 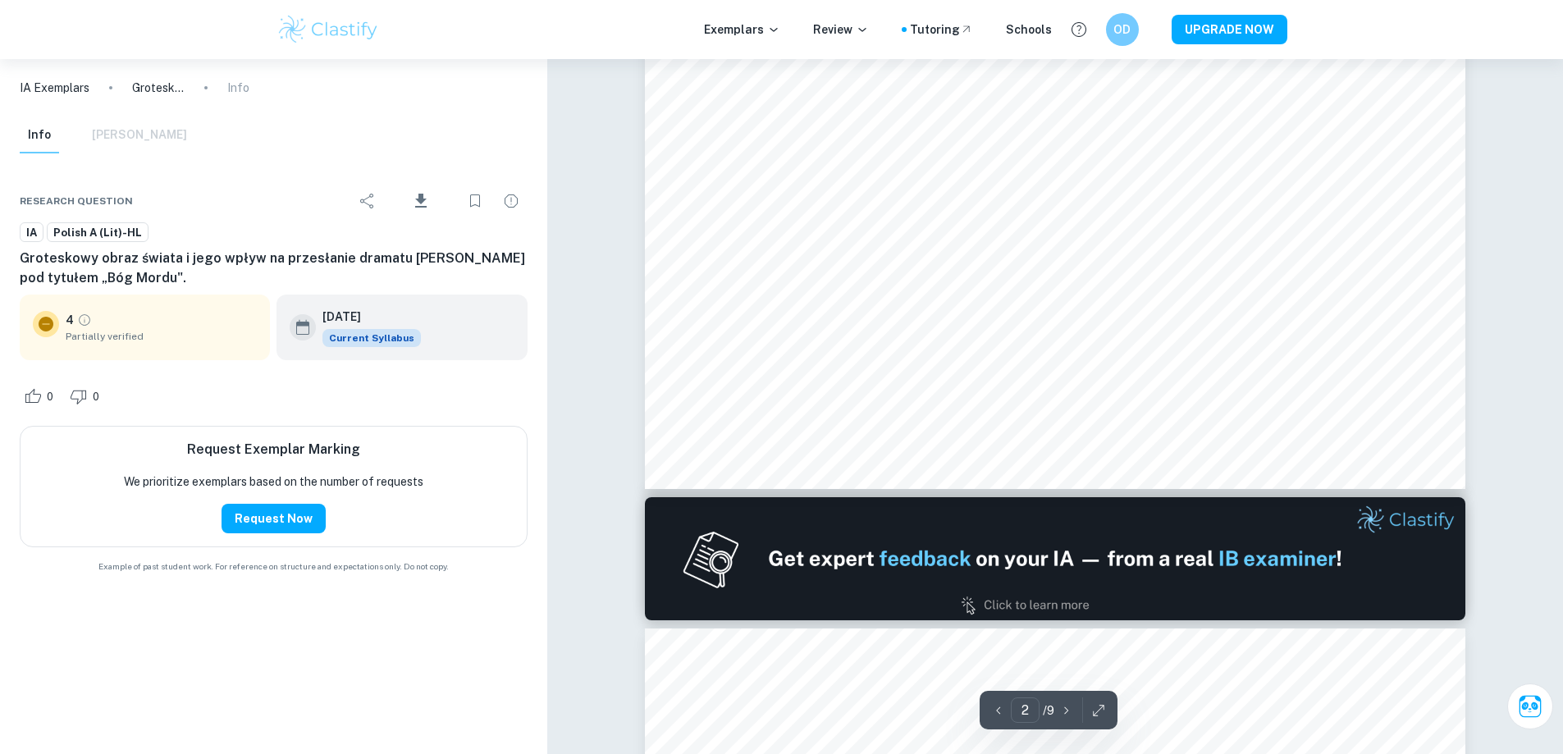 I want to click on a: IA Exemplars, so click(x=54, y=88).